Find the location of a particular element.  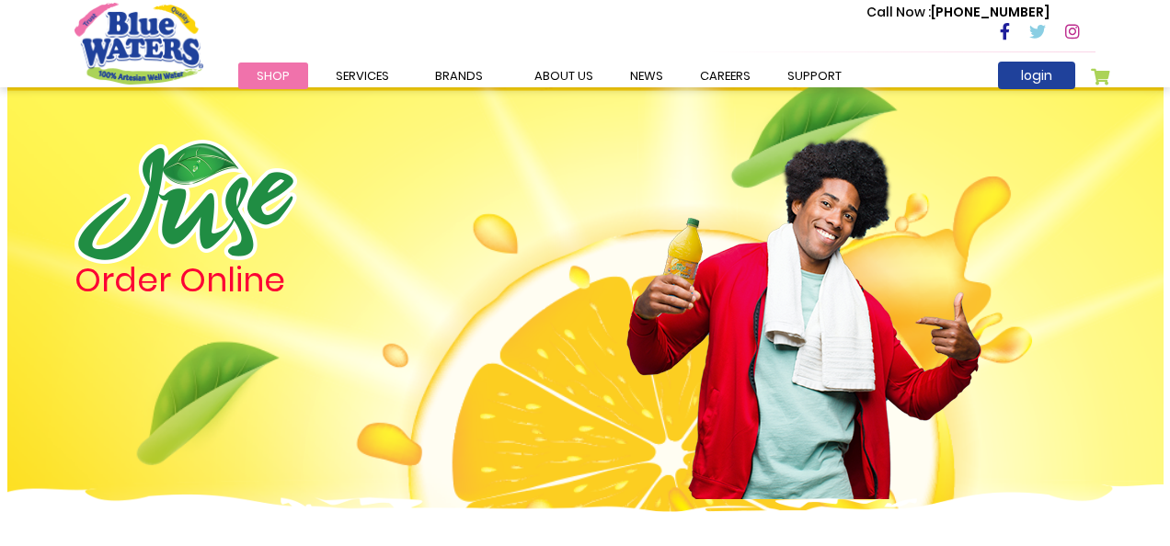

span: Services is located at coordinates (362, 75).